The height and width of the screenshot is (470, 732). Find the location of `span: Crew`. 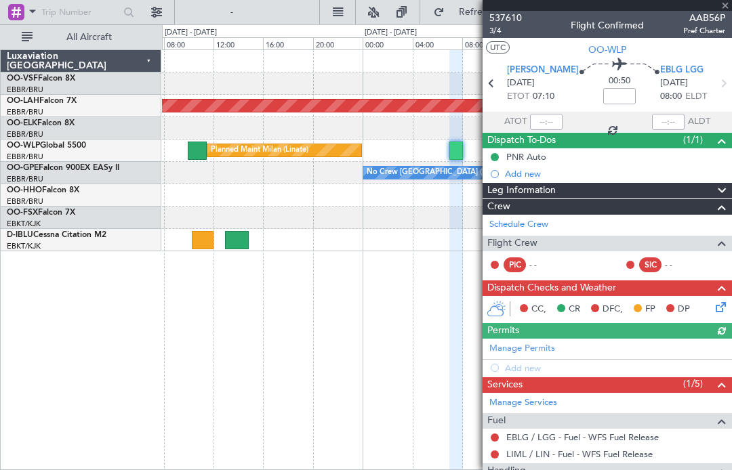

span: Crew is located at coordinates (499, 207).